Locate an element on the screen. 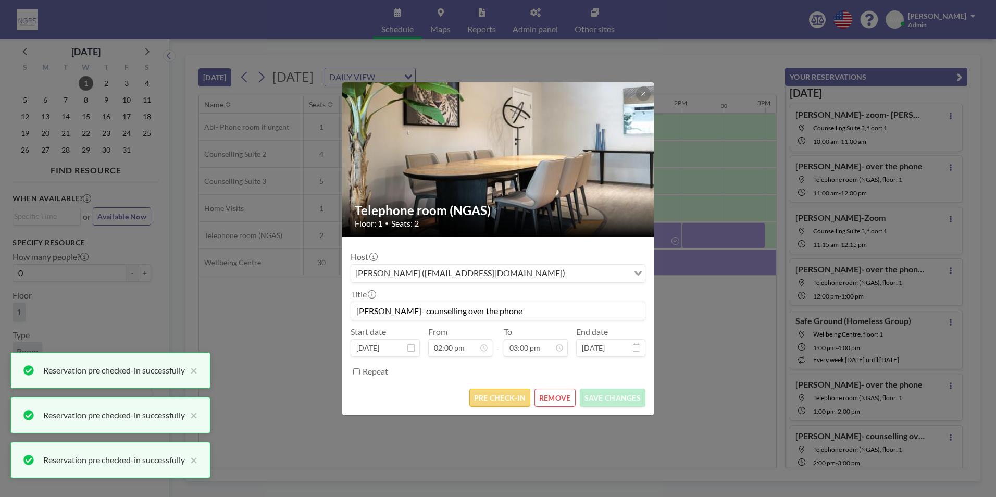 This screenshot has width=996, height=497. span: Floor: 1 is located at coordinates (368, 223).